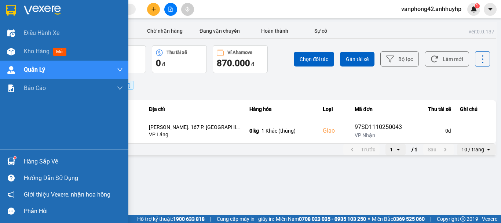  What do you see at coordinates (477, 6) in the screenshot?
I see `span: 1` at bounding box center [477, 6].